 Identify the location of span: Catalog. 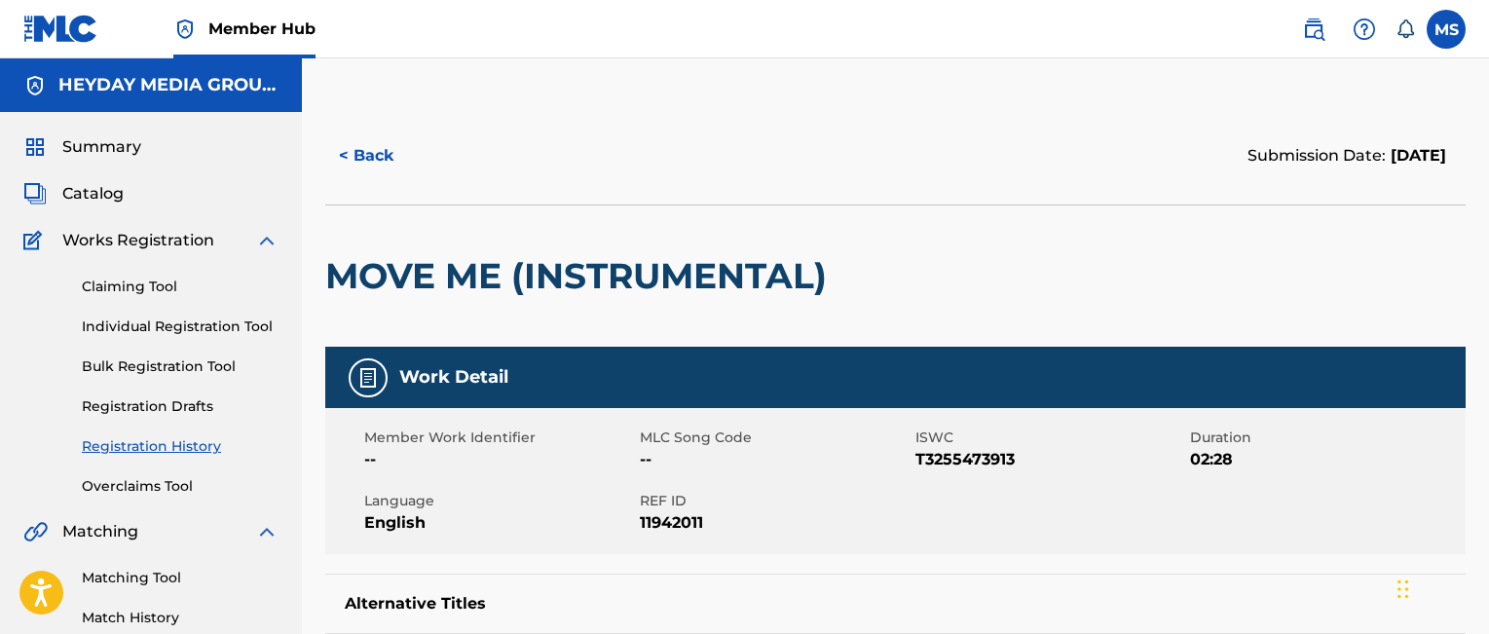
(93, 194).